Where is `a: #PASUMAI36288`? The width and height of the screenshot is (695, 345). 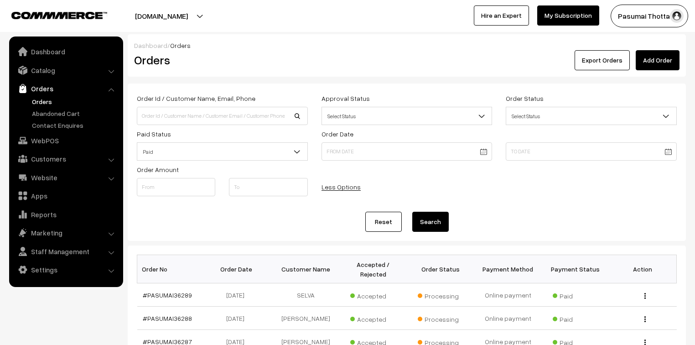 a: #PASUMAI36288 is located at coordinates (167, 318).